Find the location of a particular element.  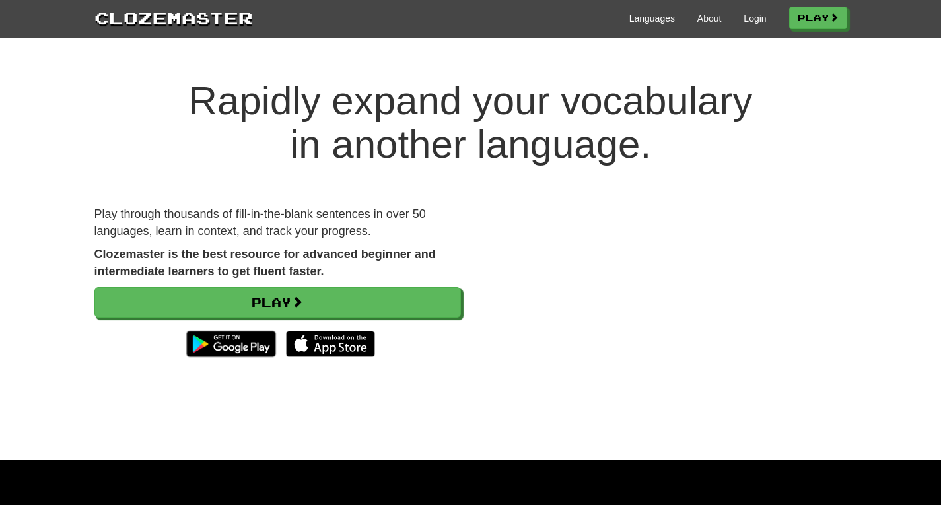

a: Clozemaster is located at coordinates (174, 17).